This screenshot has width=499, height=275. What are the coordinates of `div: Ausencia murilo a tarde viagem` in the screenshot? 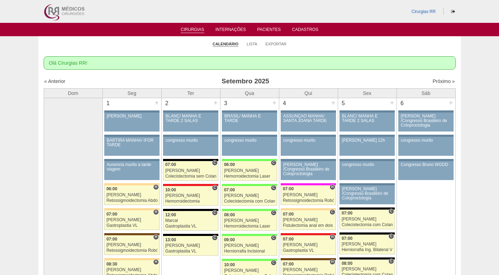 It's located at (132, 167).